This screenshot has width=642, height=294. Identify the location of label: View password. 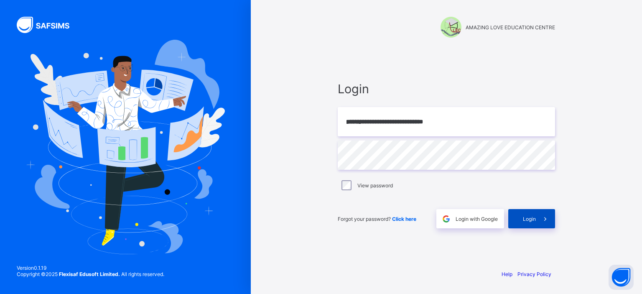
(375, 185).